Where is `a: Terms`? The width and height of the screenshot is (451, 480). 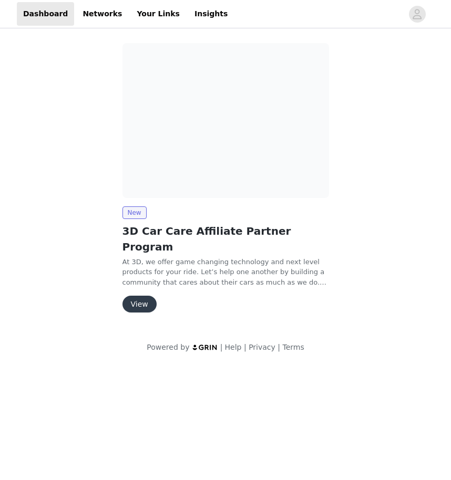
a: Terms is located at coordinates (293, 347).